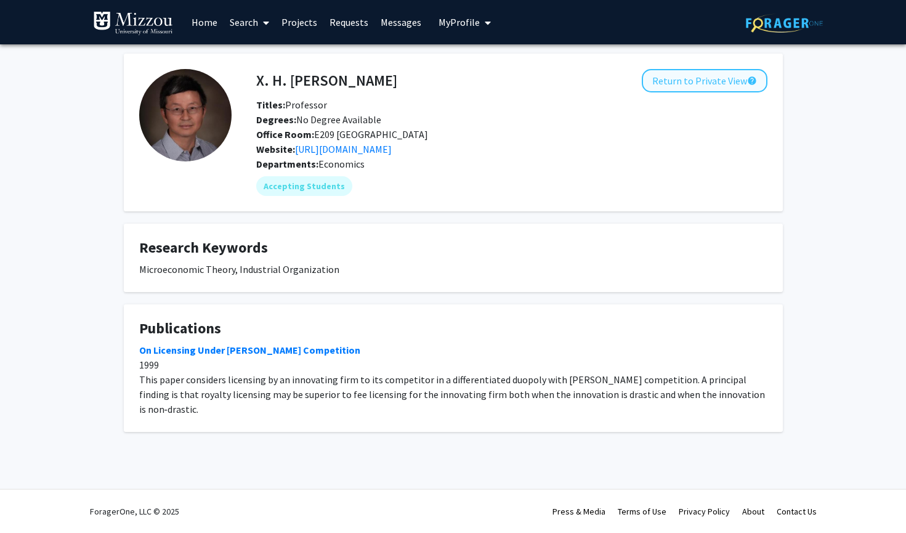 This screenshot has width=906, height=533. Describe the element at coordinates (275, 149) in the screenshot. I see `b: Website:` at that location.